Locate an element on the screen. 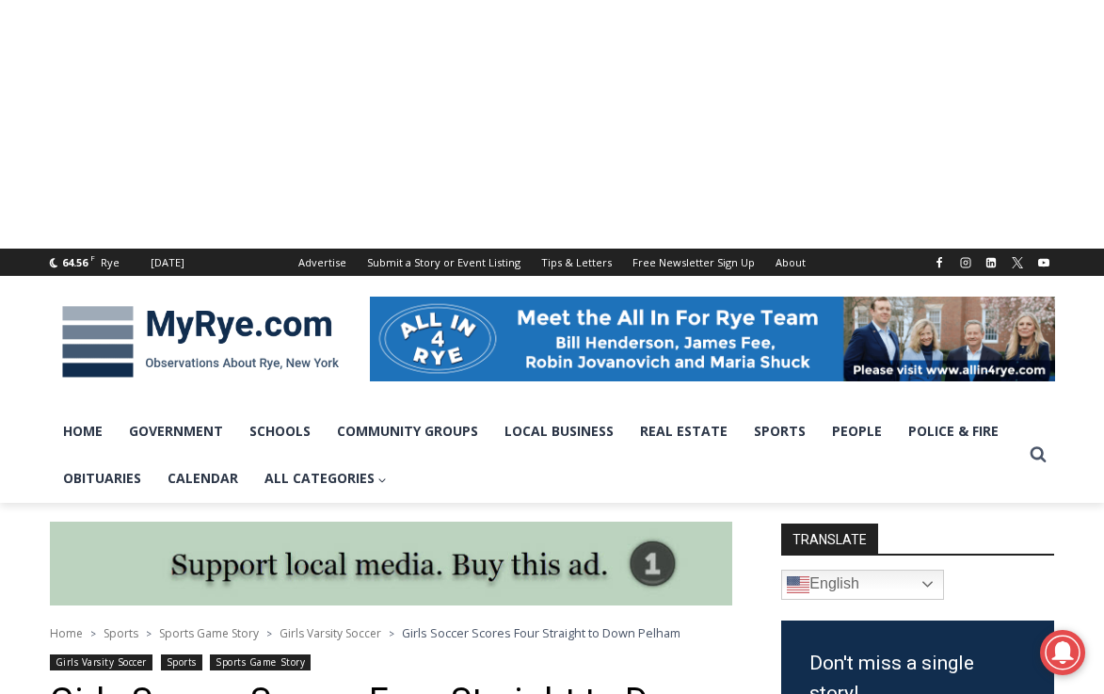 The width and height of the screenshot is (1104, 694). nav: Breadcrumbs is located at coordinates (391, 633).